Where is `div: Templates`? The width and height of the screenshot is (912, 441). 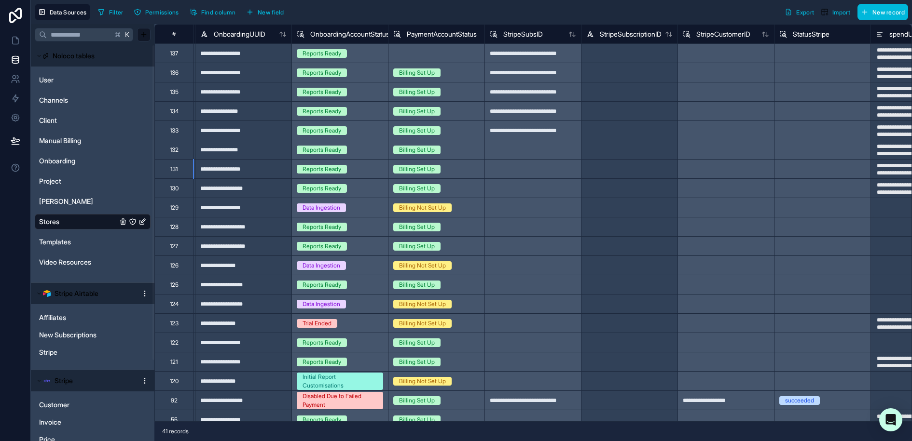 div: Templates is located at coordinates (93, 242).